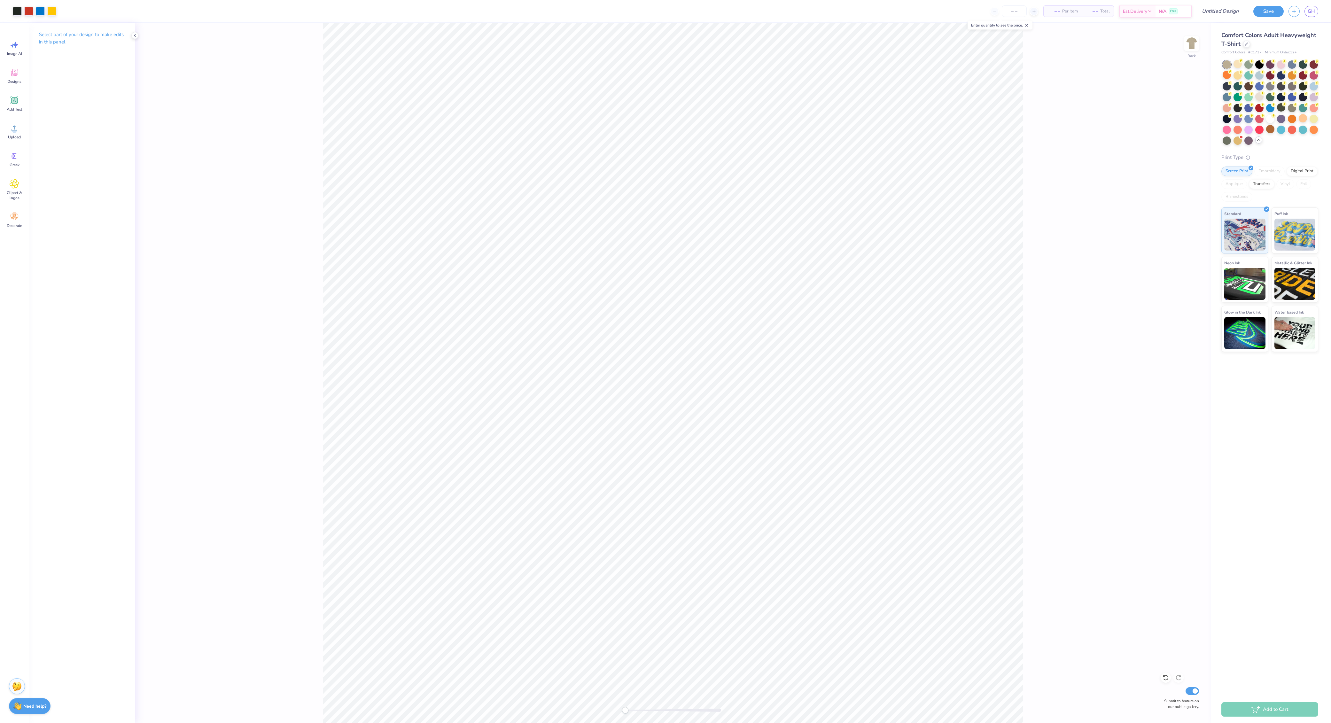 This screenshot has width=1331, height=723. What do you see at coordinates (1173, 11) in the screenshot?
I see `span: Free` at bounding box center [1173, 11].